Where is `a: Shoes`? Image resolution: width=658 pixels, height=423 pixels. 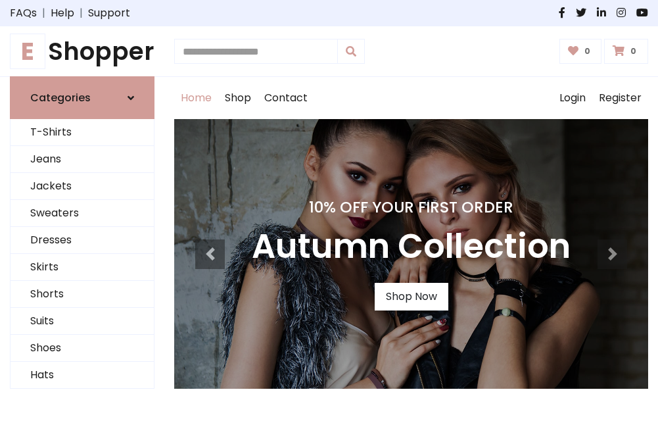
a: Shoes is located at coordinates (82, 348).